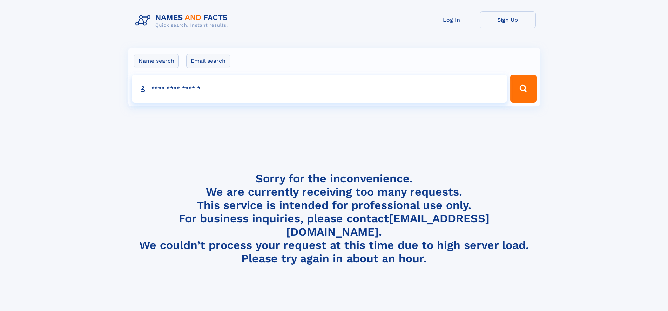 The image size is (668, 311). I want to click on label: Email search, so click(208, 61).